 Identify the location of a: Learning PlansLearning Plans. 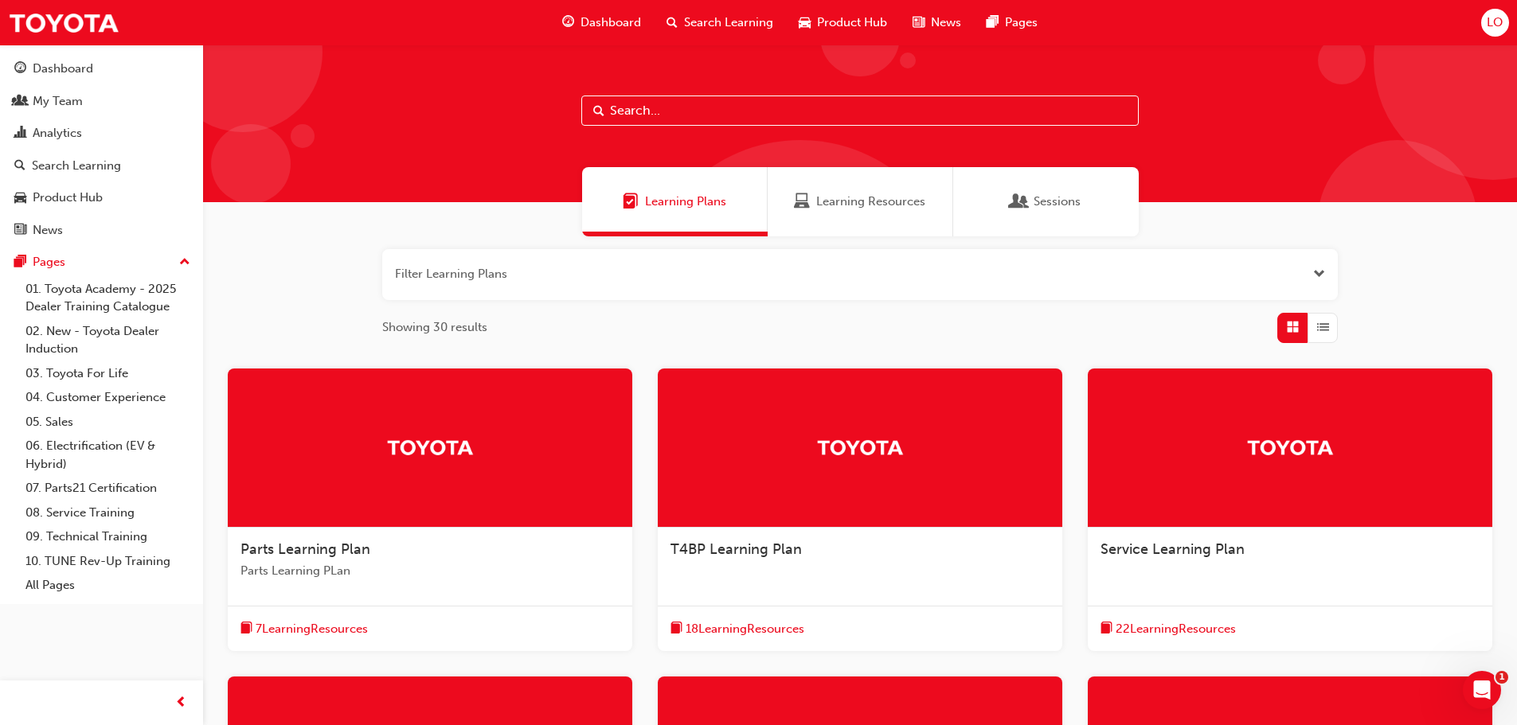
(674, 201).